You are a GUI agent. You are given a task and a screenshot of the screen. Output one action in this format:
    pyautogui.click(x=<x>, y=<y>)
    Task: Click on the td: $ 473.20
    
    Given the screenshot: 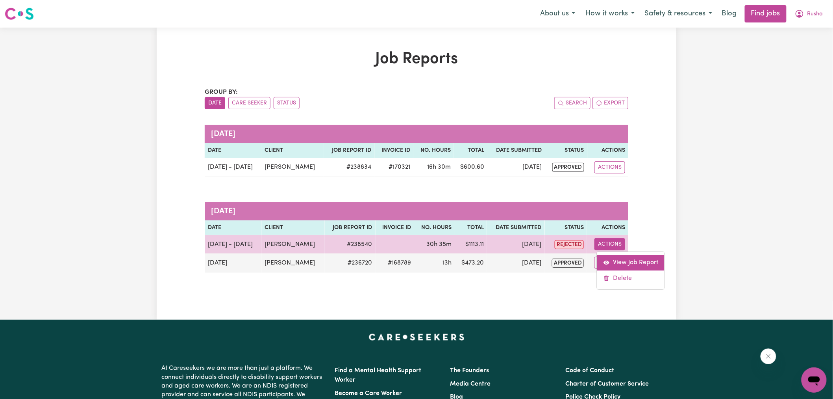 What is the action you would take?
    pyautogui.click(x=471, y=263)
    